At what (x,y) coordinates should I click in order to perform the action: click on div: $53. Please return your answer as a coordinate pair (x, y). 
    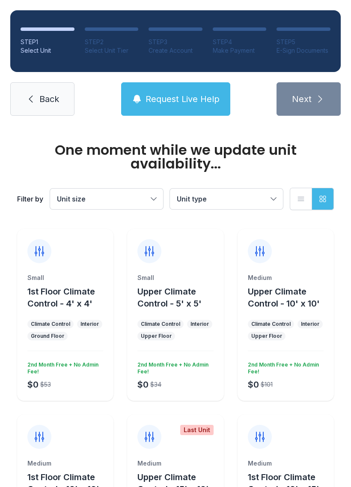
    Looking at the image, I should click on (45, 384).